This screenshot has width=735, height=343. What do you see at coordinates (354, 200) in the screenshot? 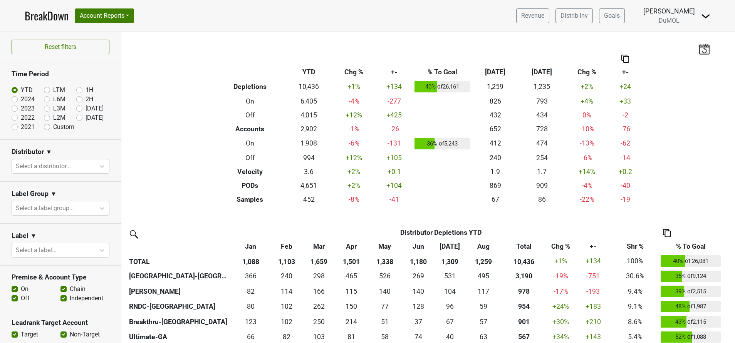
I see `td: -8 %` at bounding box center [354, 200].